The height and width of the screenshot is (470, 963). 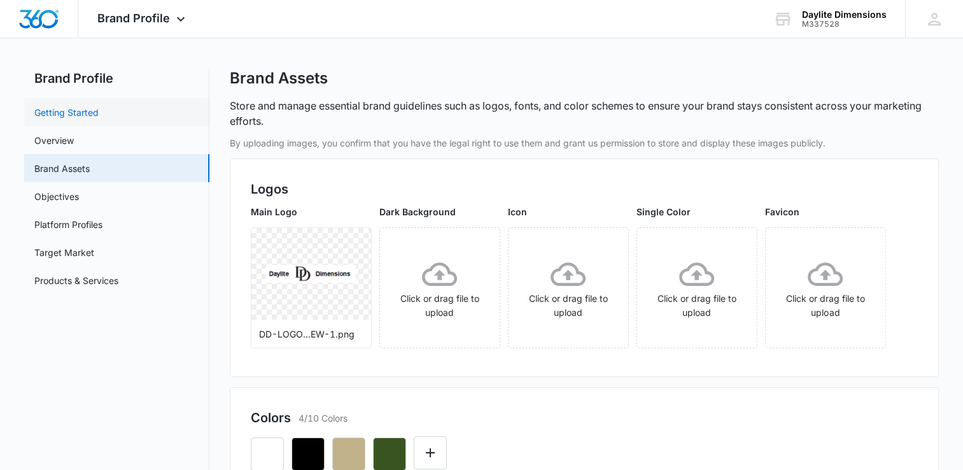 I want to click on a: Target Market, so click(x=64, y=252).